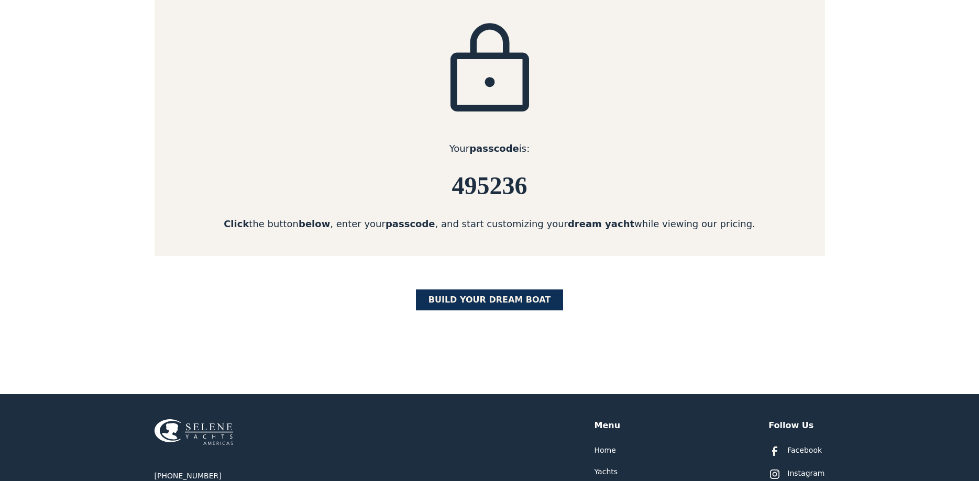 The width and height of the screenshot is (979, 481). I want to click on div: the button , enter your , and start customizing your while viewing our pricing., so click(490, 224).